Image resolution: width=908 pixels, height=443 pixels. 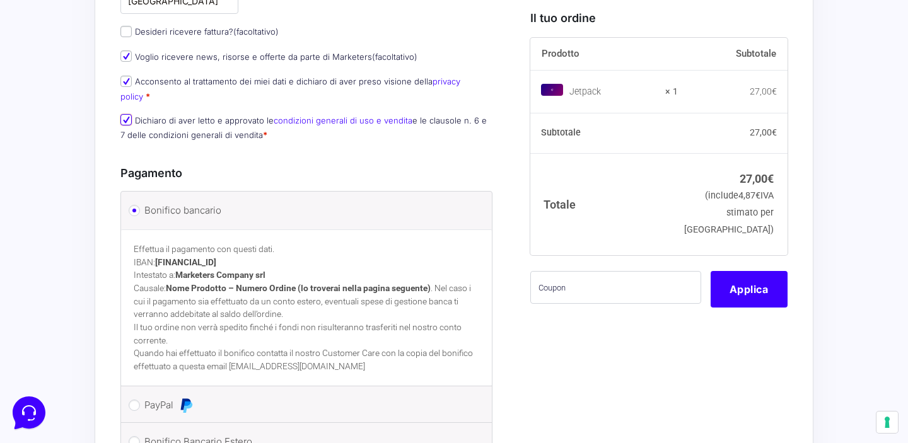 What do you see at coordinates (887, 423) in the screenshot?
I see `button: Le tue preferenze relative al consenso per le tecnologie di tracciamento` at bounding box center [887, 423].